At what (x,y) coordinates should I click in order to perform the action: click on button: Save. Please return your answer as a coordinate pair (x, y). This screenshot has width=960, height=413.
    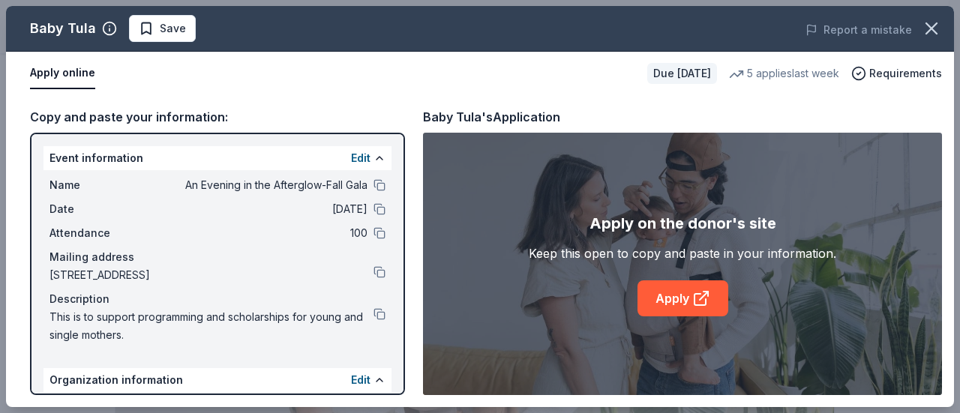
    Looking at the image, I should click on (162, 28).